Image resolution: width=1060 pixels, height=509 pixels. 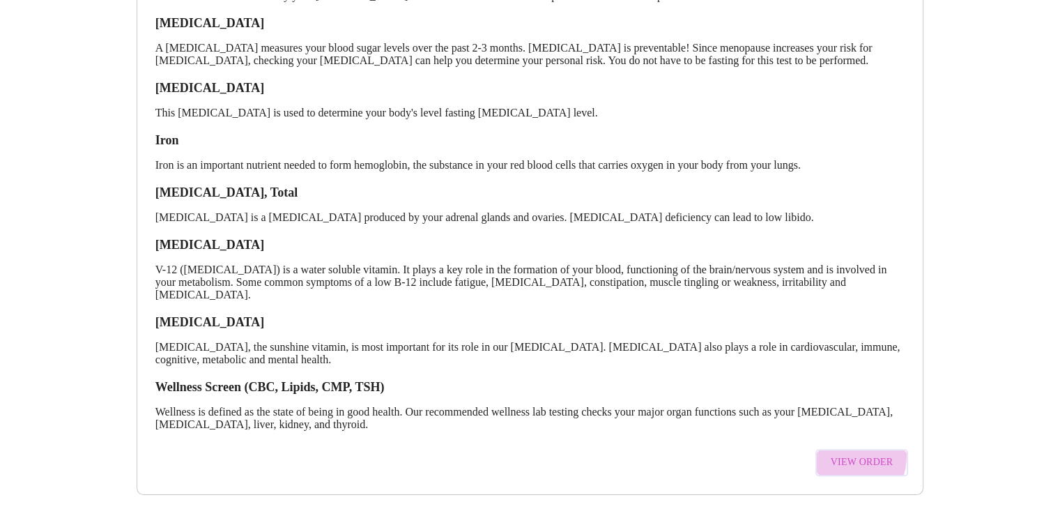 I want to click on h3: Iron, so click(x=530, y=140).